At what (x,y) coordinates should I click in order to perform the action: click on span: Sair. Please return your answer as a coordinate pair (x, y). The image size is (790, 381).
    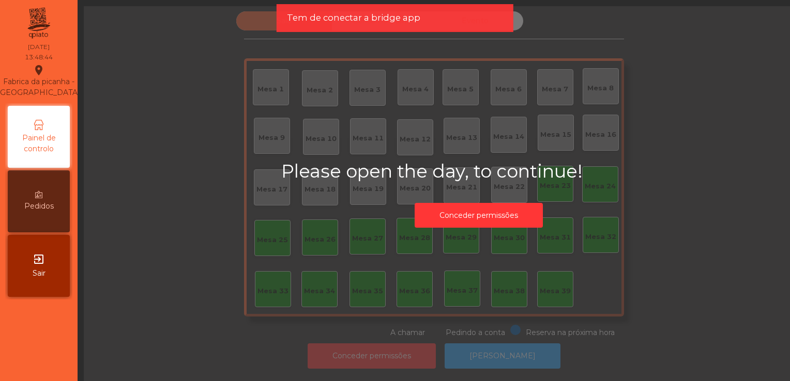
    Looking at the image, I should click on (39, 273).